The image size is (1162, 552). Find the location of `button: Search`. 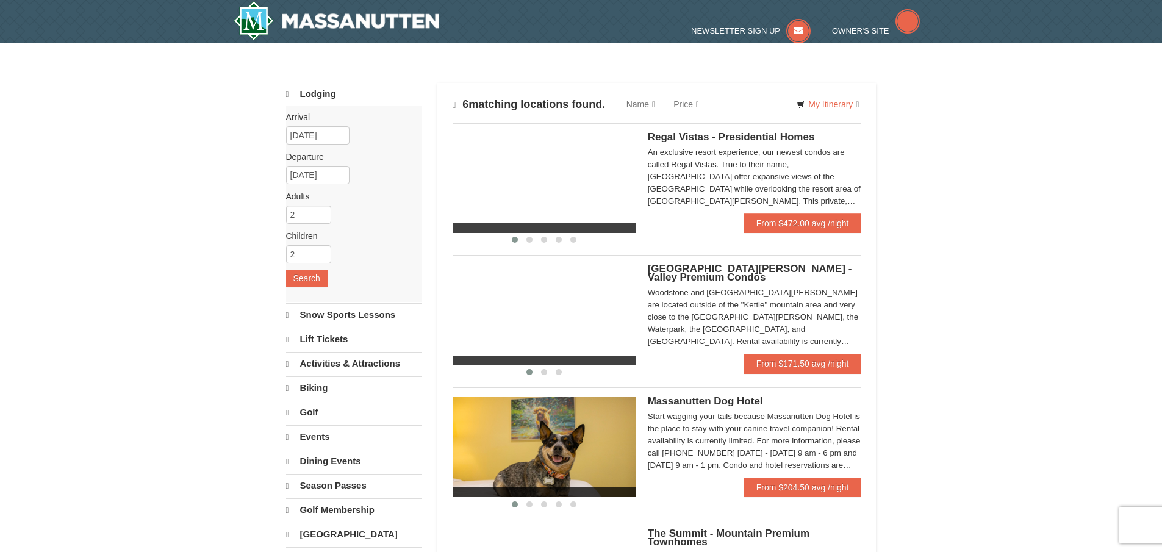

button: Search is located at coordinates (307, 278).